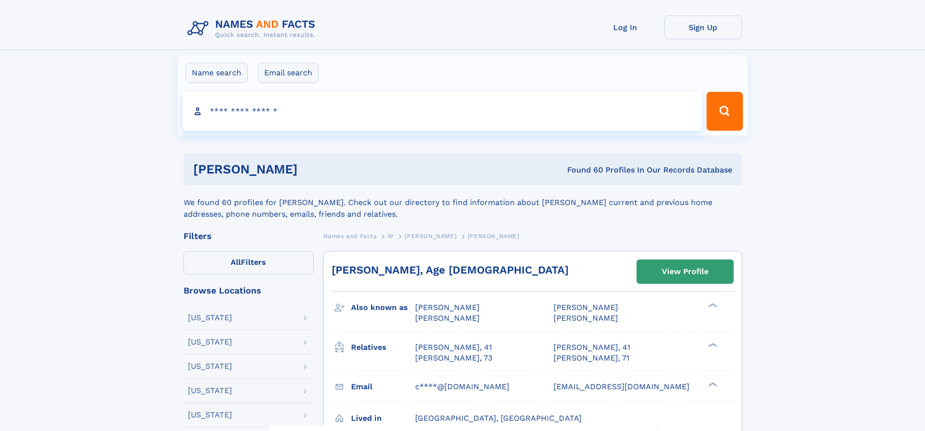  What do you see at coordinates (685, 271) in the screenshot?
I see `a: View Profile` at bounding box center [685, 271].